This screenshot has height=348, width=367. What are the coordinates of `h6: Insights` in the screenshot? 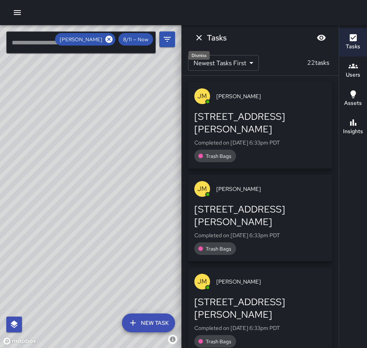 It's located at (352, 132).